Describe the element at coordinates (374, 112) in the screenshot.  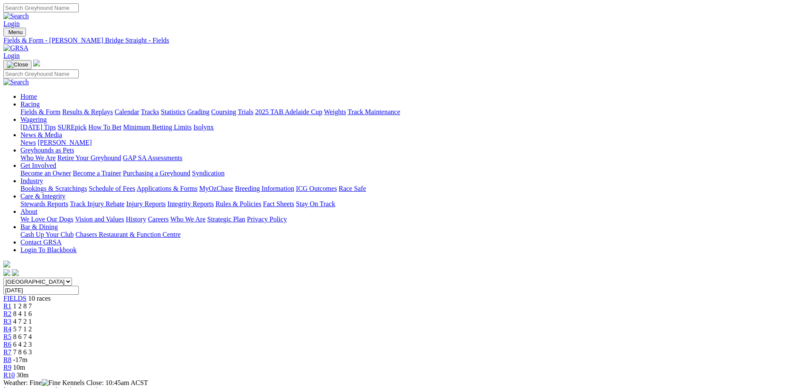
I see `a: Track Maintenance` at that location.